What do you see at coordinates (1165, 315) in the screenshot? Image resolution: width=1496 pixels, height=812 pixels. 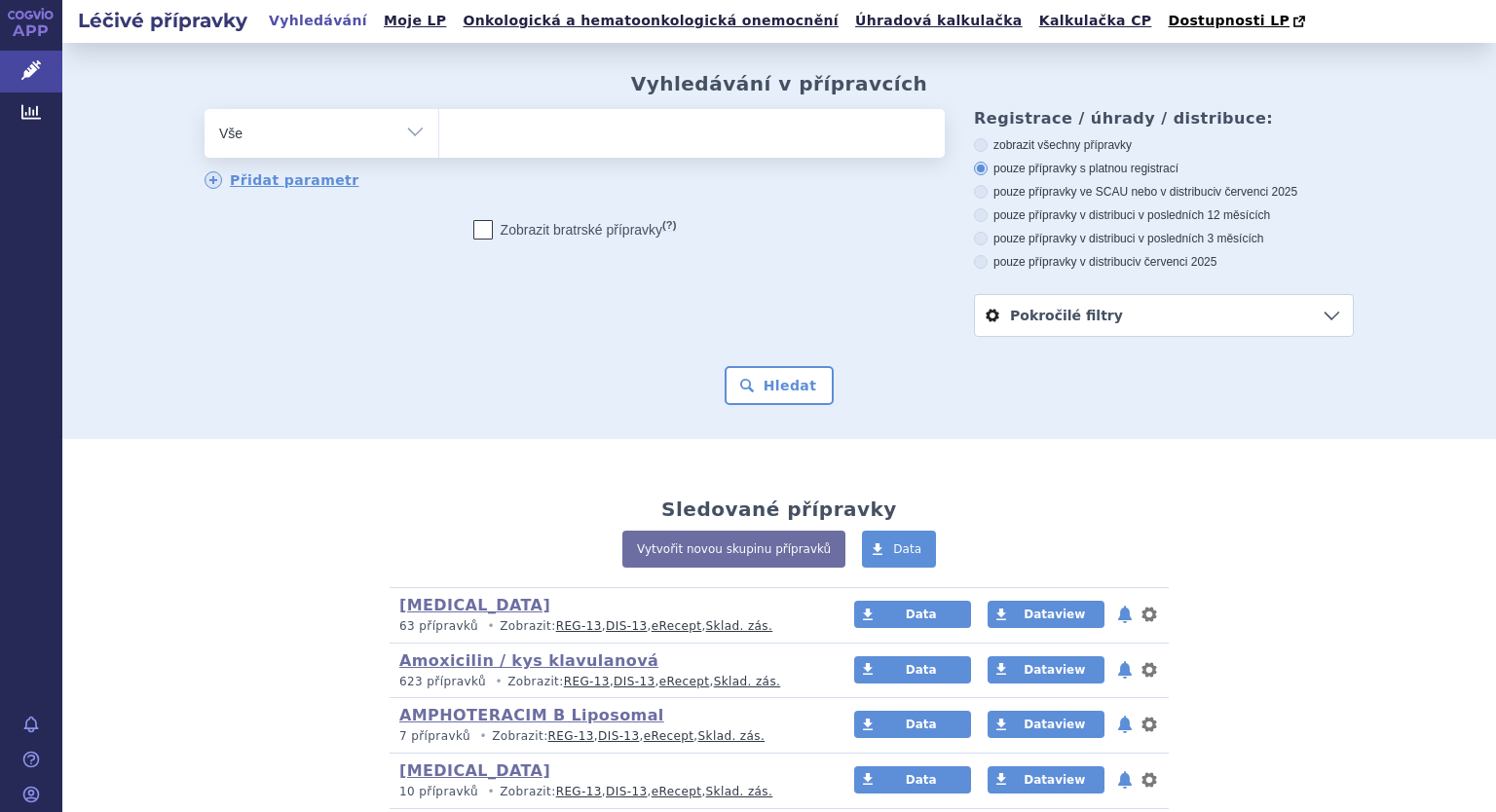 I see `a: Pokročilé filtry` at bounding box center [1165, 315].